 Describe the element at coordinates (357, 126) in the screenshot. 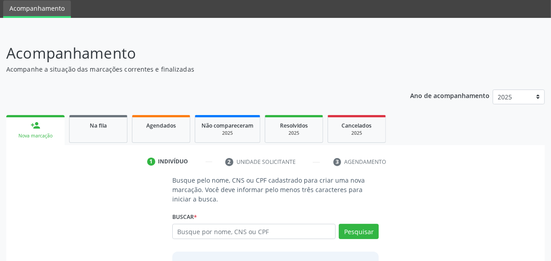

I see `span: Cancelados` at that location.